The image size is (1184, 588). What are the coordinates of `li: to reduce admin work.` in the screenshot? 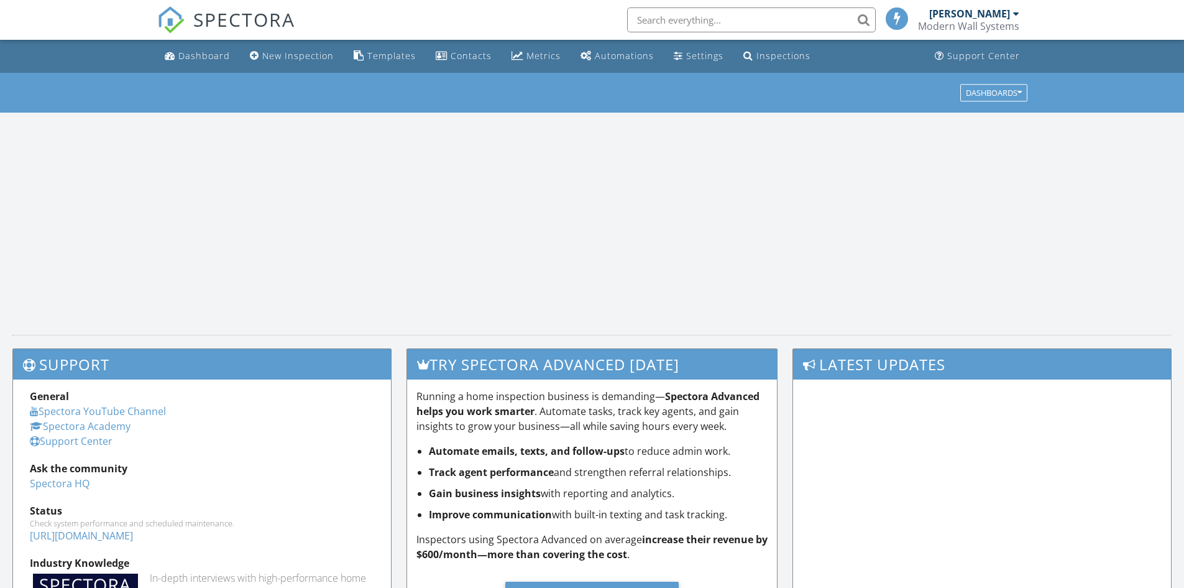 It's located at (599, 451).